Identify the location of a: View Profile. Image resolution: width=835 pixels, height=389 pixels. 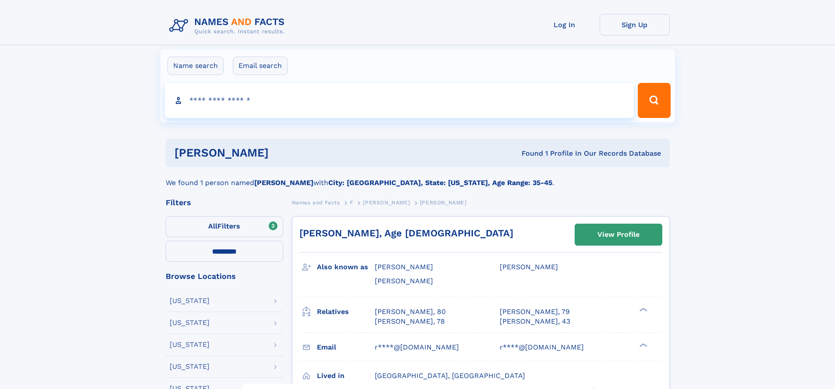
(619, 235).